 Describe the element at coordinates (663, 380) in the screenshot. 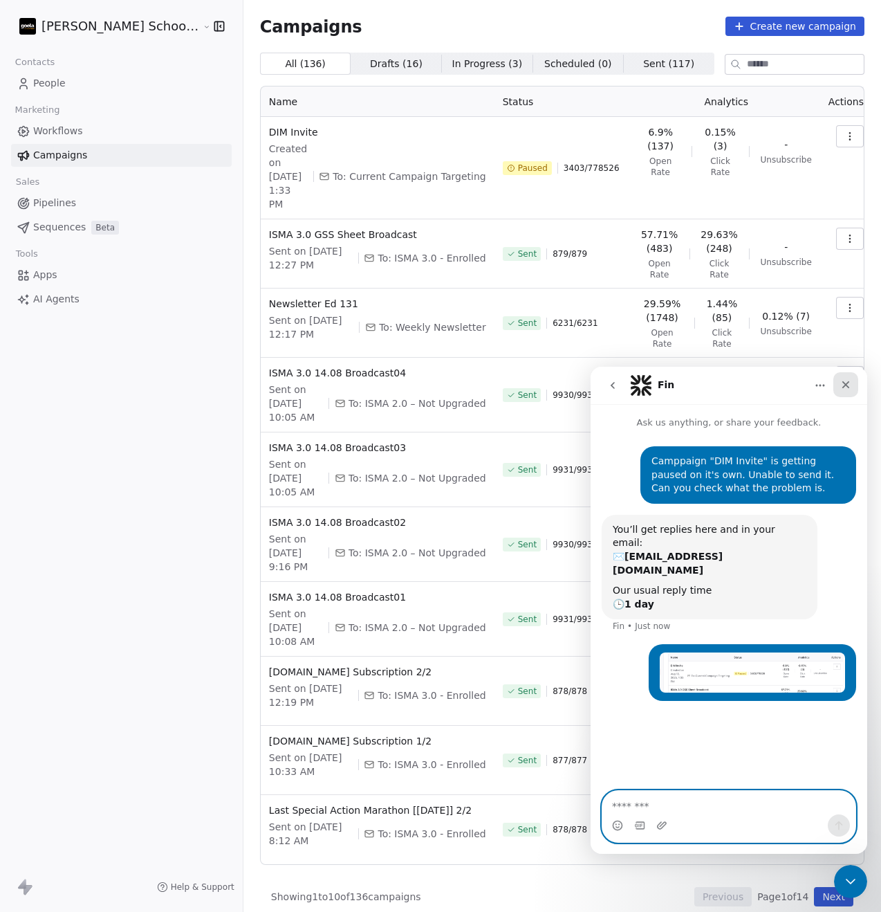

I see `span: 21.19% (1561)` at that location.